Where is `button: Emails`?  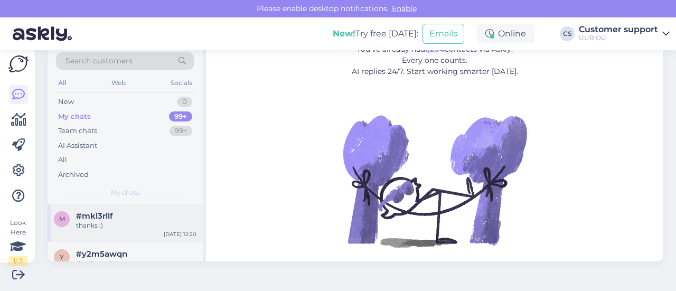
button: Emails is located at coordinates (443, 34).